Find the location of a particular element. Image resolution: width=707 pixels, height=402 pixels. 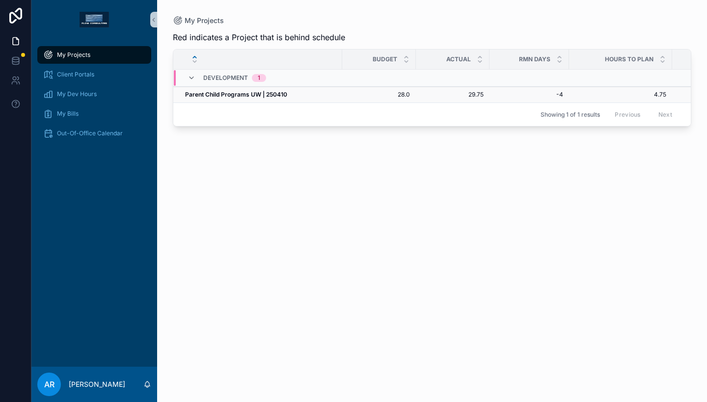

a: My Dev Hours is located at coordinates (94, 94).